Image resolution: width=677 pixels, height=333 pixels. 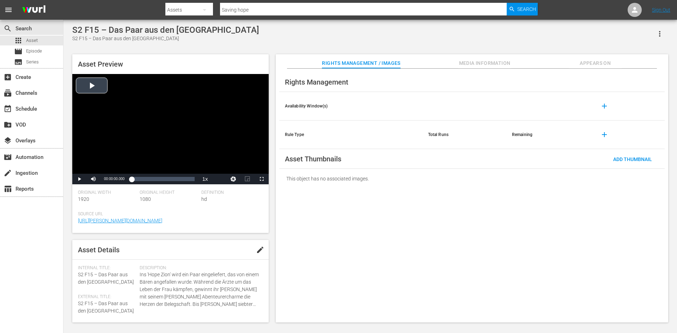 What do you see at coordinates (248, 179) in the screenshot?
I see `button: Picture-in-Picture` at bounding box center [248, 179].